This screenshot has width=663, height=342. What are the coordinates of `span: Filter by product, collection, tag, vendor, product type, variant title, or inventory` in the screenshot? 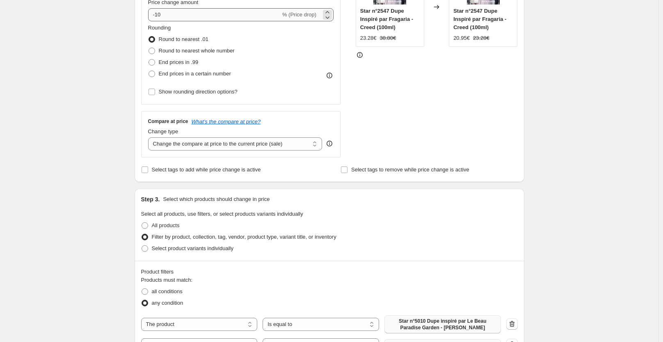 It's located at (244, 237).